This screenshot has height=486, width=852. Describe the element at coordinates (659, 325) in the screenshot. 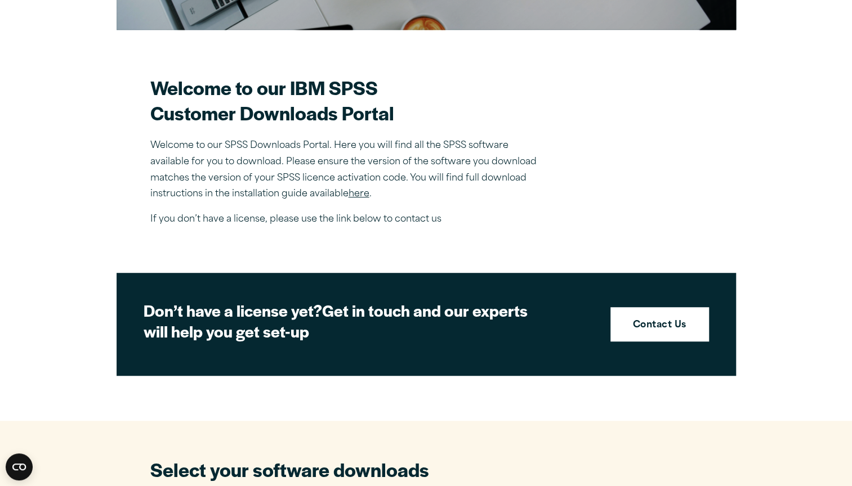

I see `a: Contact Us` at that location.